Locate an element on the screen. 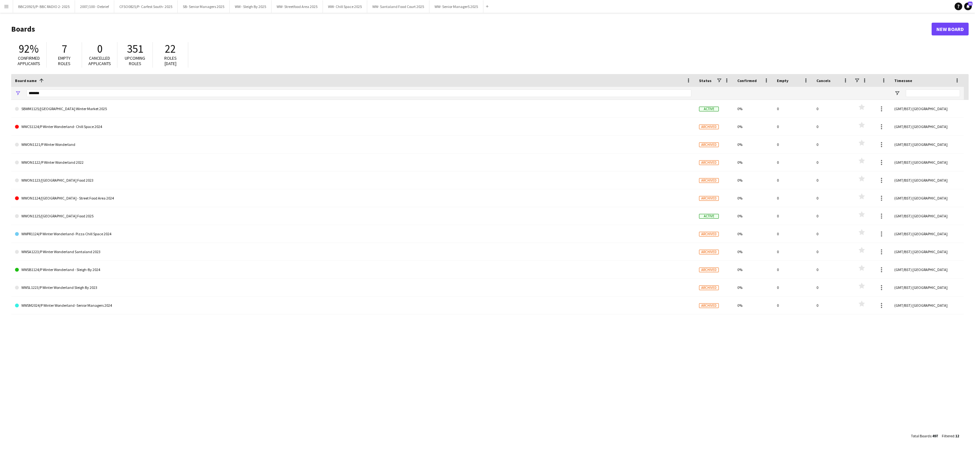 The height and width of the screenshot is (452, 975). button: WW- Chill Space 2025 is located at coordinates (345, 6).